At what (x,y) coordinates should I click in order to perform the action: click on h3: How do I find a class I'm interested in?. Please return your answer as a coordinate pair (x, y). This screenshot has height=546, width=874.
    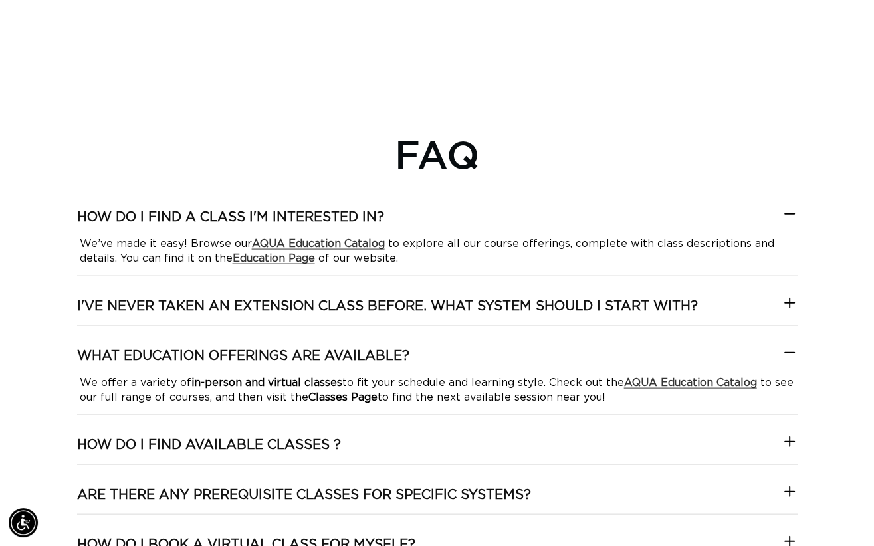
    Looking at the image, I should click on (231, 217).